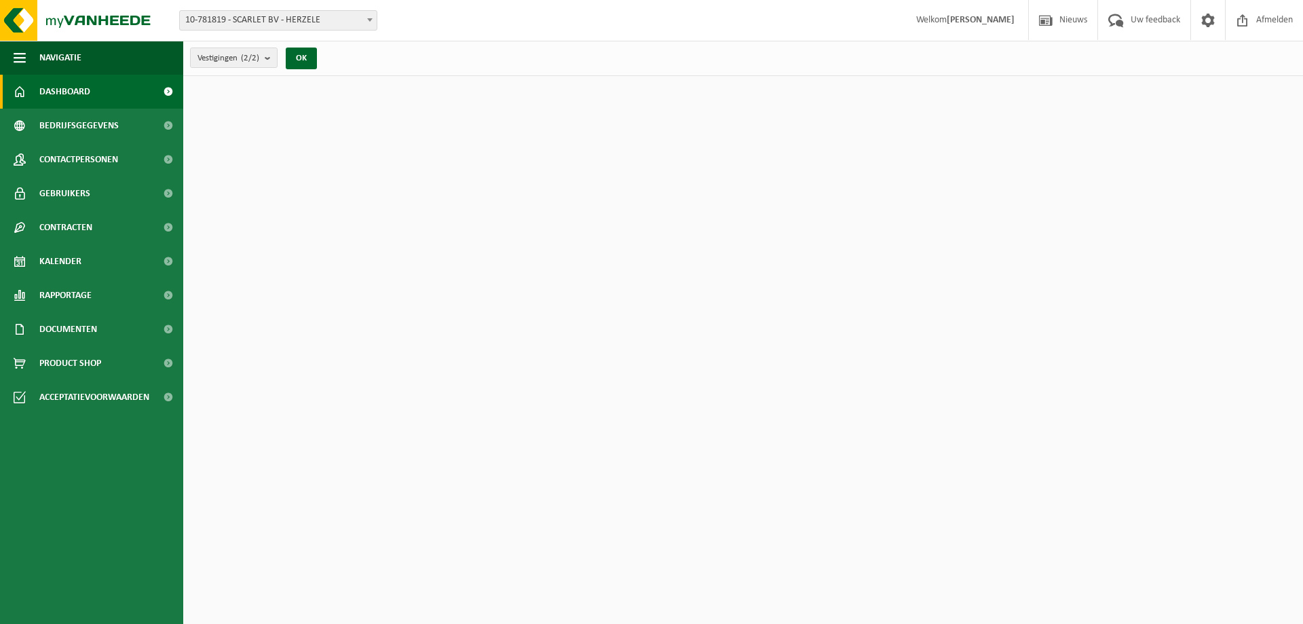 The height and width of the screenshot is (624, 1303). Describe the element at coordinates (64, 92) in the screenshot. I see `span: Dashboard` at that location.